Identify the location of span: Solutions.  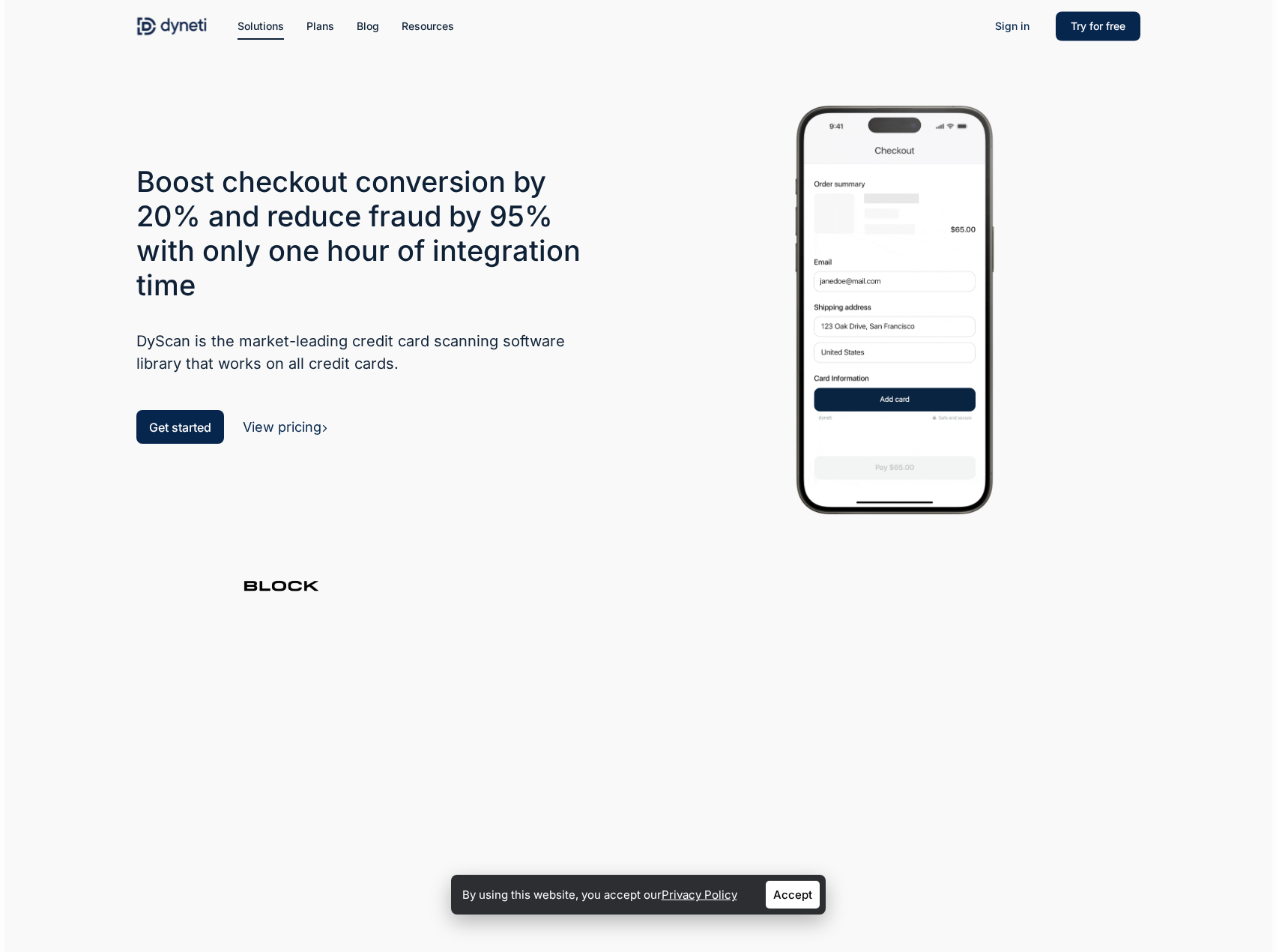
(260, 25).